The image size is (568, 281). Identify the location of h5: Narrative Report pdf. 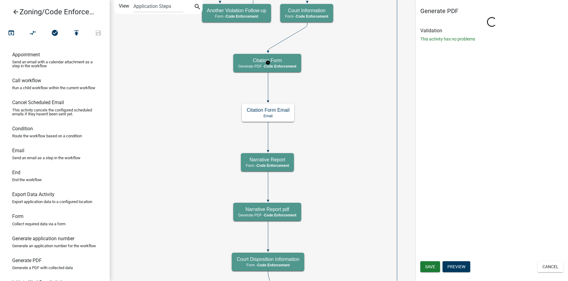
(267, 209).